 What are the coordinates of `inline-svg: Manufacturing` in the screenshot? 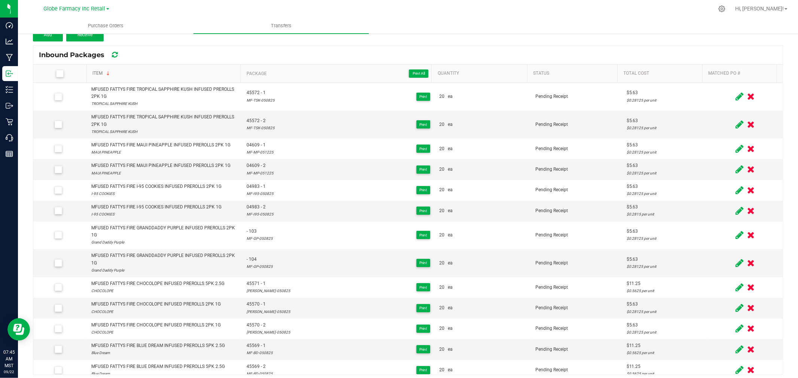 It's located at (9, 58).